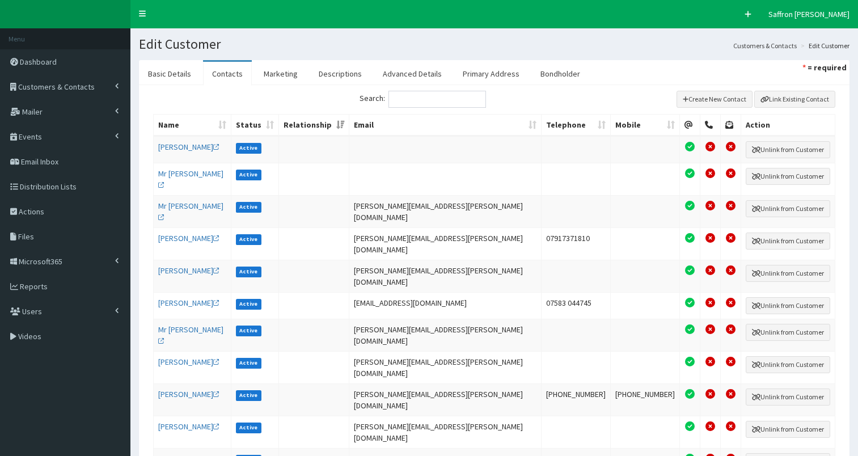 This screenshot has height=456, width=858. What do you see at coordinates (281, 74) in the screenshot?
I see `a: Marketing` at bounding box center [281, 74].